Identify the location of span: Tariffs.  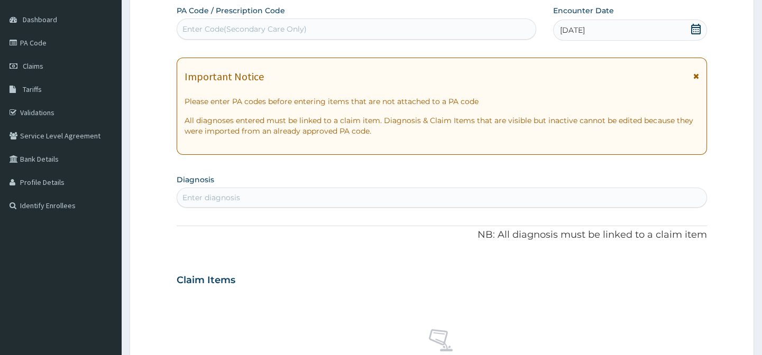
(32, 89).